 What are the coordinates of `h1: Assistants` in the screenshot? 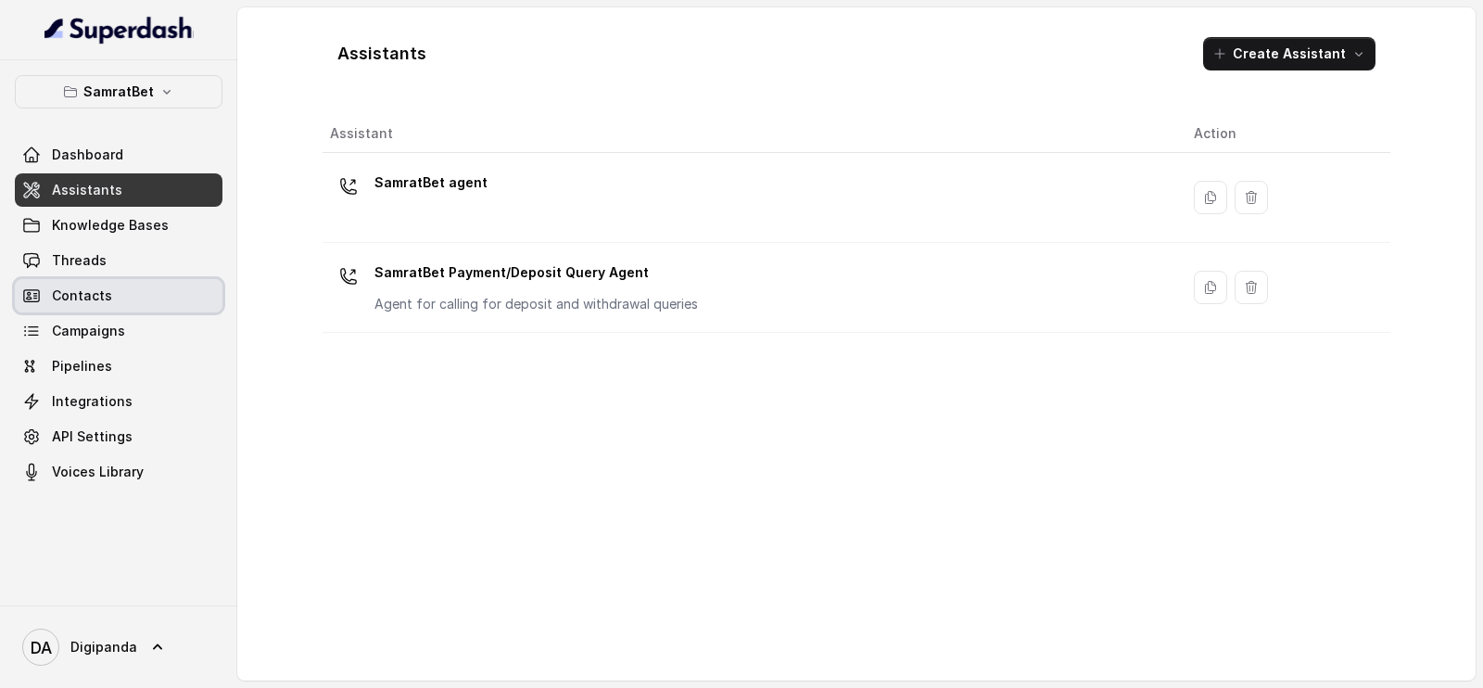 It's located at (382, 54).